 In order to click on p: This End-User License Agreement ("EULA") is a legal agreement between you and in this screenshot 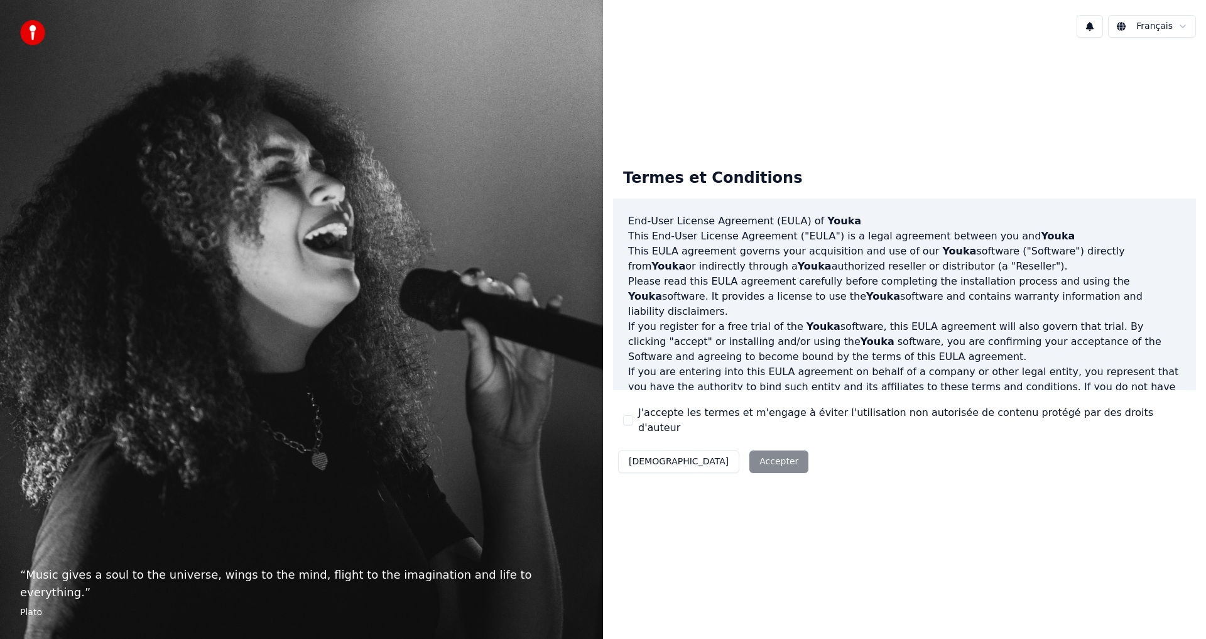, I will do `click(905, 236)`.